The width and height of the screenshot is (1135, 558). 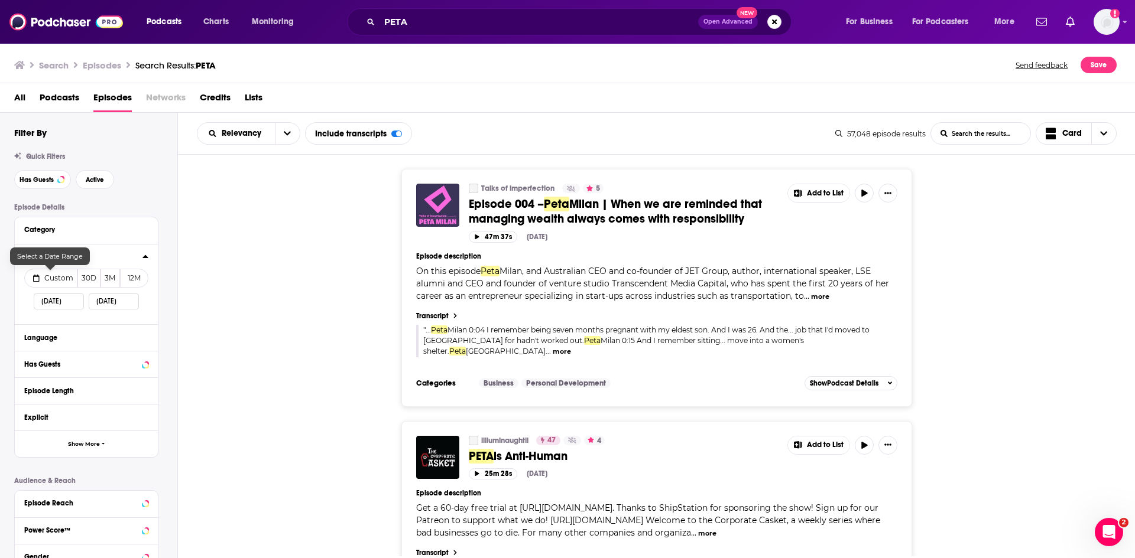 I want to click on img: Episode 004 – Peta Milan | When we are reminded that managing wealth always comes with responsibi..., so click(x=437, y=205).